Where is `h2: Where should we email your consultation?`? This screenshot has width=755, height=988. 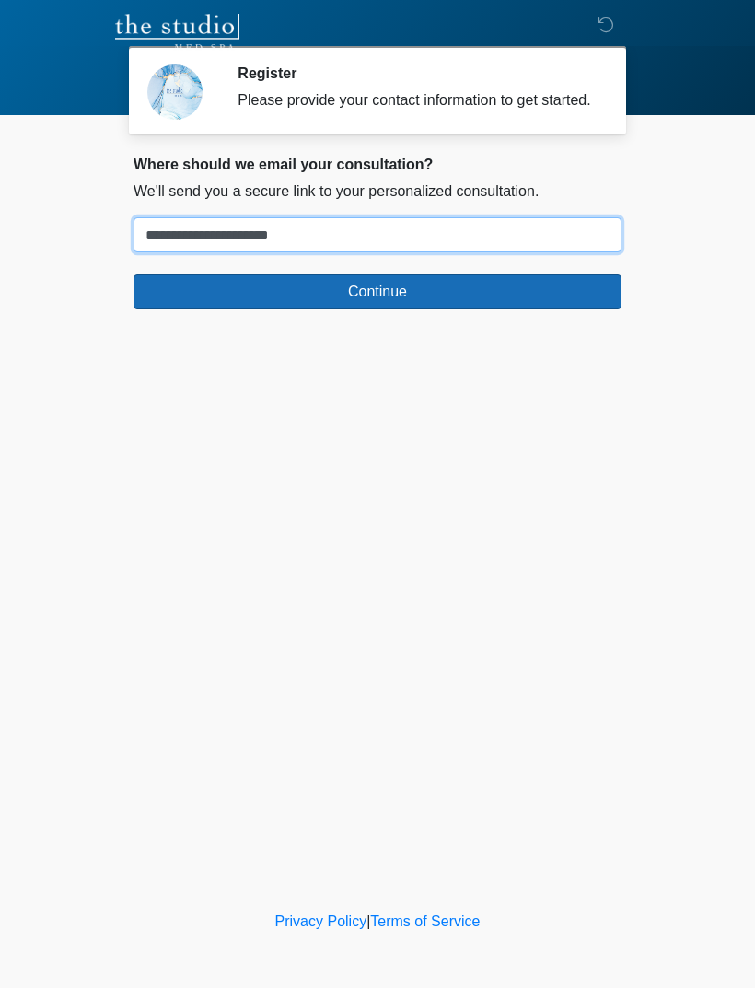 h2: Where should we email your consultation? is located at coordinates (377, 164).